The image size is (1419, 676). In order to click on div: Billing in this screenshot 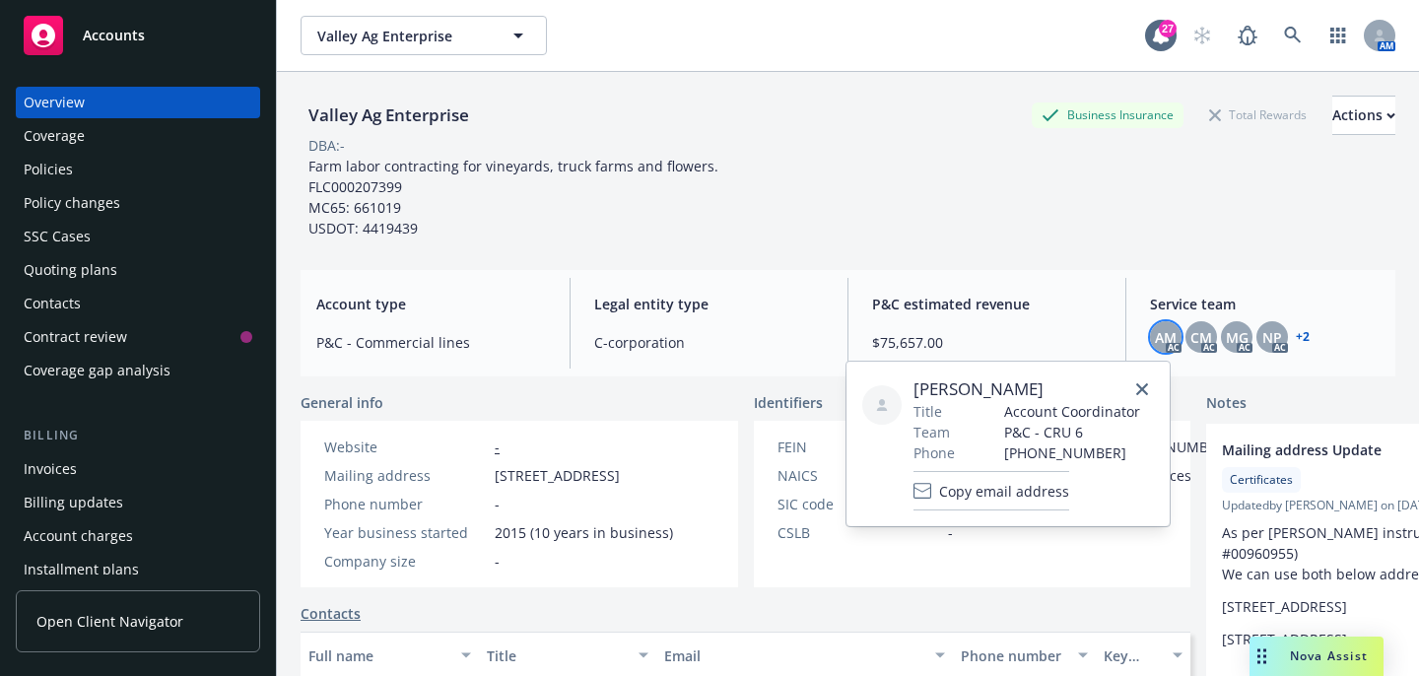, I will do `click(138, 436)`.